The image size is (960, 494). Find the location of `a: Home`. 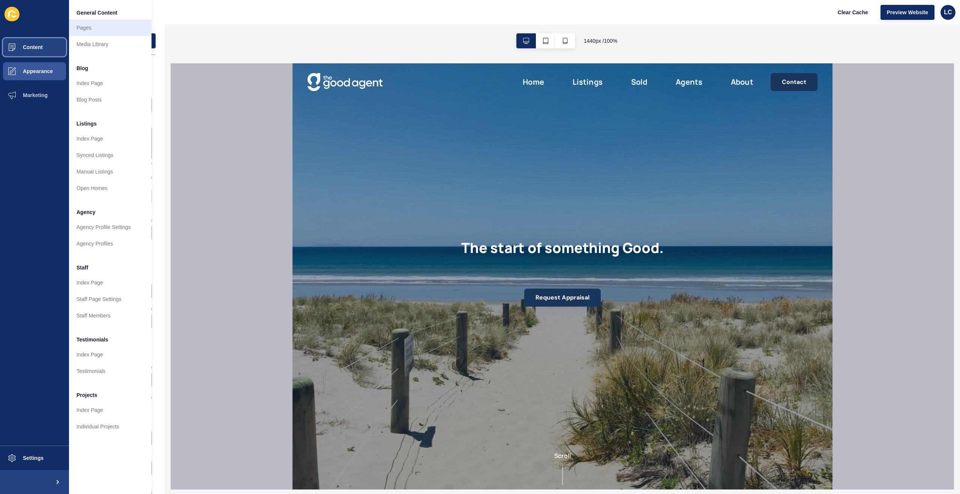

a: Home is located at coordinates (241, 19).